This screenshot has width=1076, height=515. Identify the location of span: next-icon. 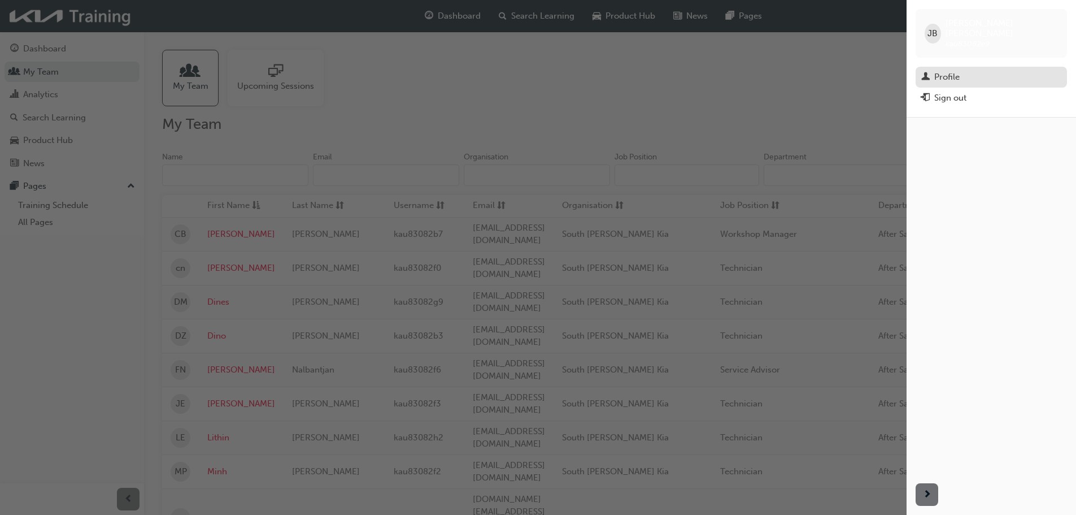
(927, 494).